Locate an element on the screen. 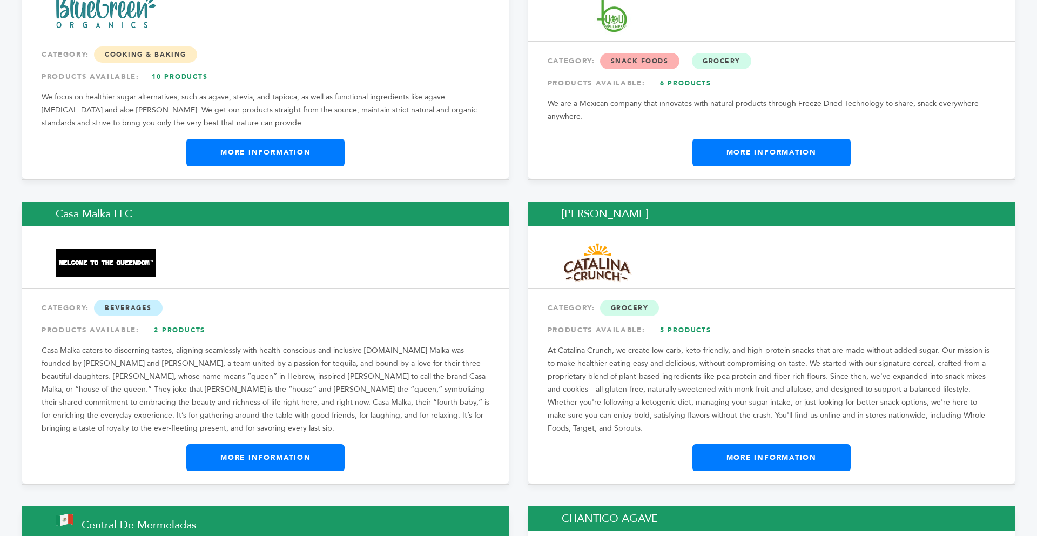 The image size is (1037, 536). p: We are a Mexican company that innovates with natural products through Freeze Dried Technology to ... is located at coordinates (771, 110).